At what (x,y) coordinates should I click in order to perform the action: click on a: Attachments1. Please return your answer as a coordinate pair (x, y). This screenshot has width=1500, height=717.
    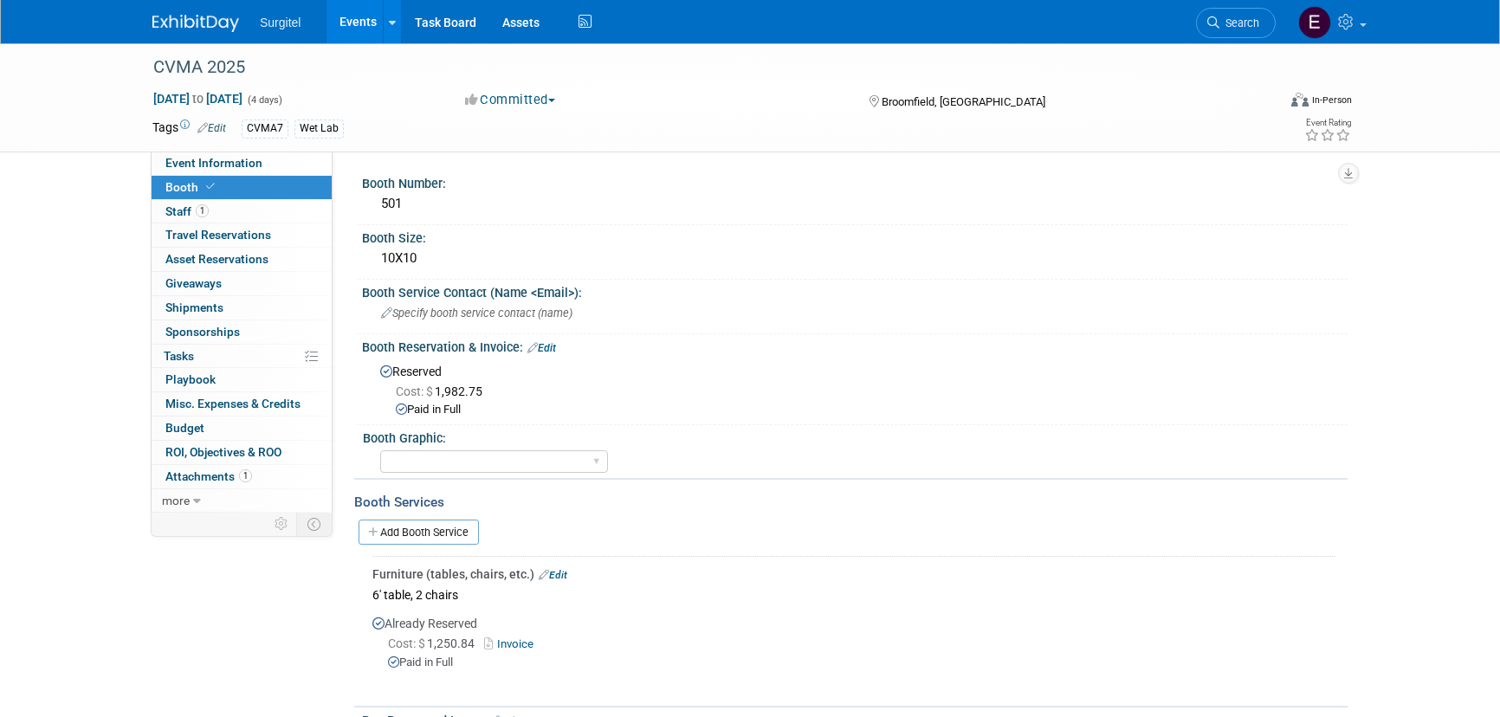
    Looking at the image, I should click on (242, 476).